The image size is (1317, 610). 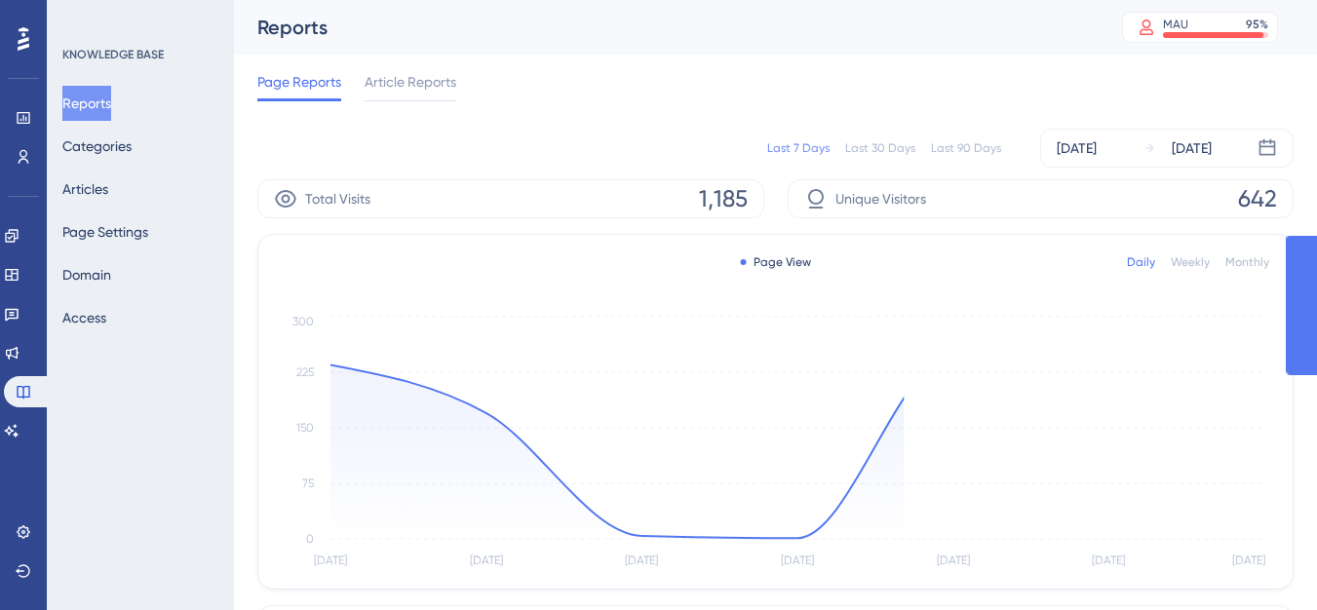 What do you see at coordinates (798, 148) in the screenshot?
I see `div: Last 7 Days` at bounding box center [798, 148].